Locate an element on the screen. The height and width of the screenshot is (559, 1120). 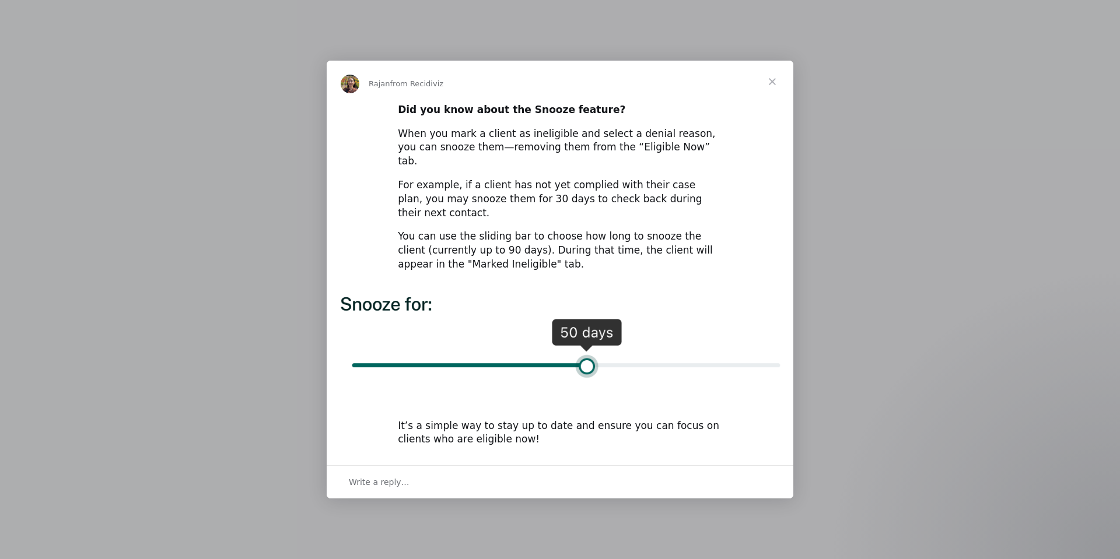
div: Open conversation and reply is located at coordinates (560, 482).